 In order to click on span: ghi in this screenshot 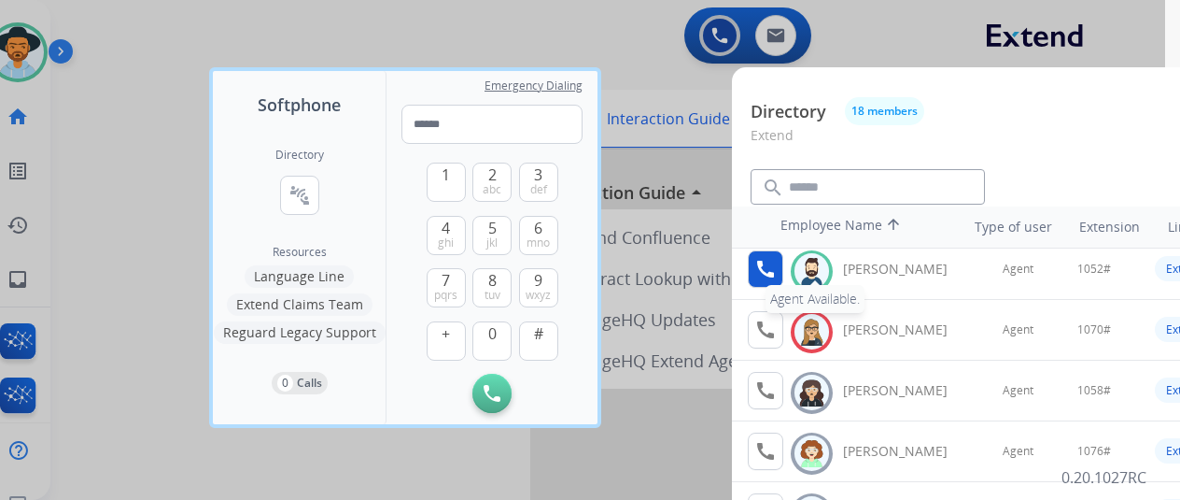, I will do `click(445, 243)`.